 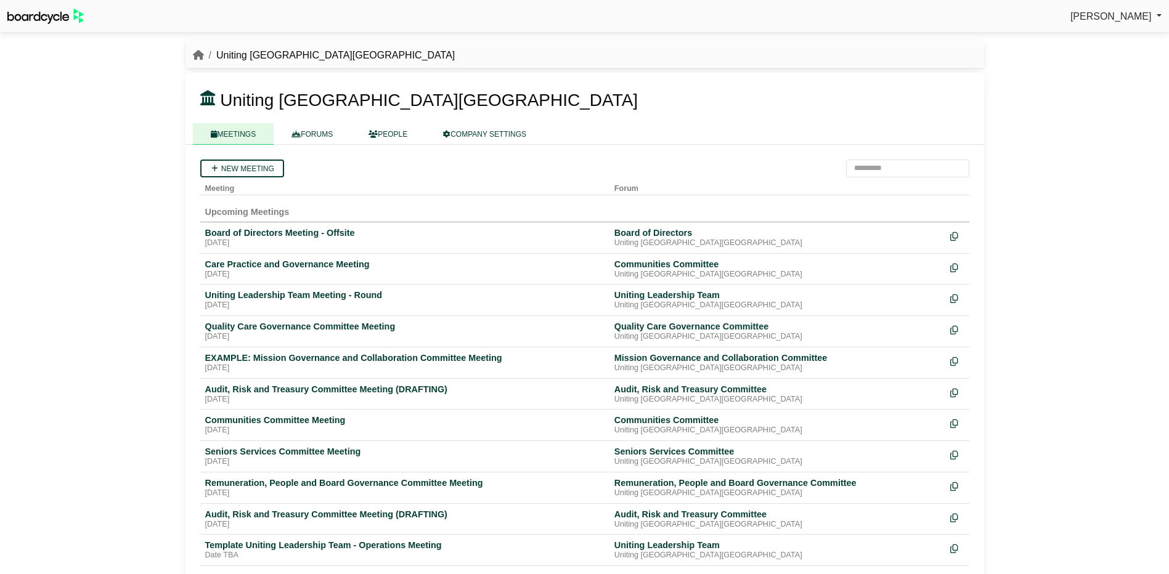 I want to click on th: Forum, so click(x=777, y=186).